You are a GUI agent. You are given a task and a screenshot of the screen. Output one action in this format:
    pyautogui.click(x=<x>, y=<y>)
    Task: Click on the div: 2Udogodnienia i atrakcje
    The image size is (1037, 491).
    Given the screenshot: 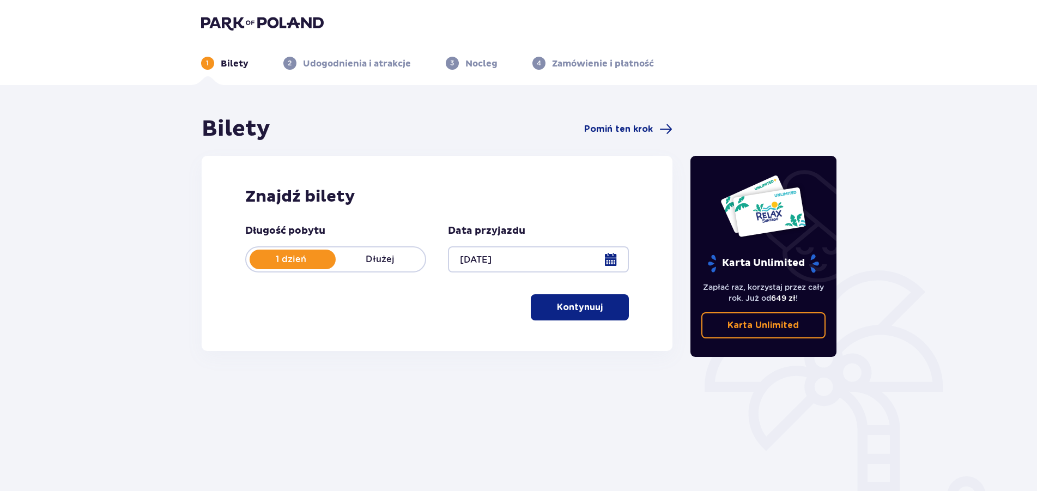 What is the action you would take?
    pyautogui.click(x=347, y=63)
    